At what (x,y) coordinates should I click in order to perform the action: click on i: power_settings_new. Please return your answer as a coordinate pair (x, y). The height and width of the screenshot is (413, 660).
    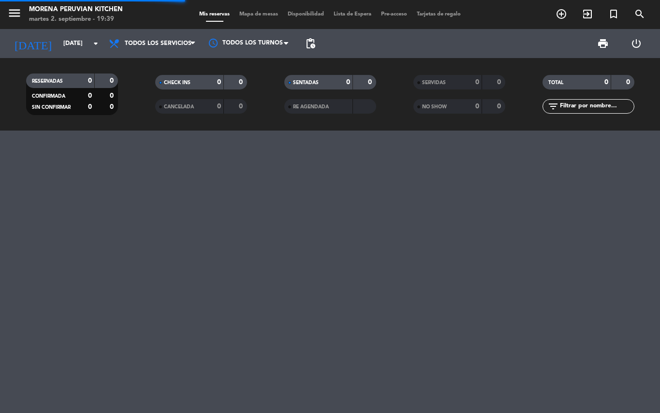
    Looking at the image, I should click on (636, 44).